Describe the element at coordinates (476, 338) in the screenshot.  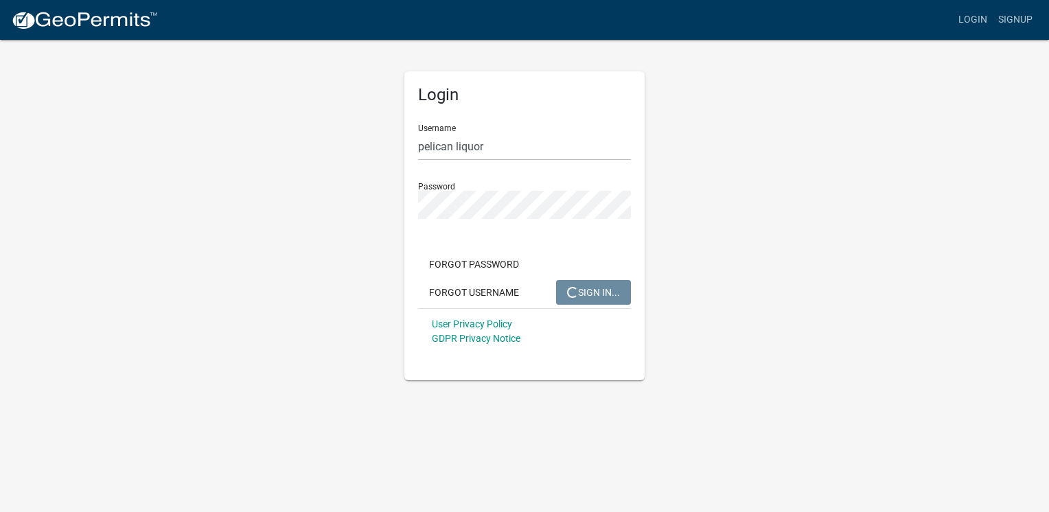
I see `a: GDPR Privacy Notice` at that location.